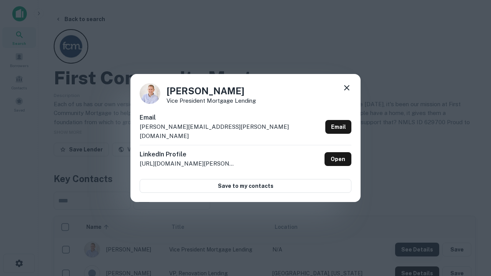 This screenshot has width=491, height=276. What do you see at coordinates (472, 233) in the screenshot?
I see `div: Chat Widget` at bounding box center [472, 233].